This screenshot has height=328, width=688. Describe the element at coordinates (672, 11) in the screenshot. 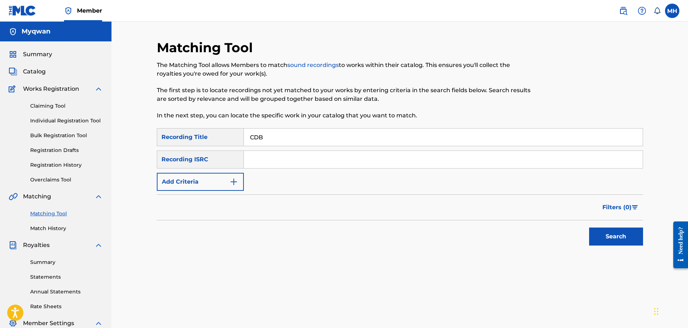

I see `div: User Menu` at that location.